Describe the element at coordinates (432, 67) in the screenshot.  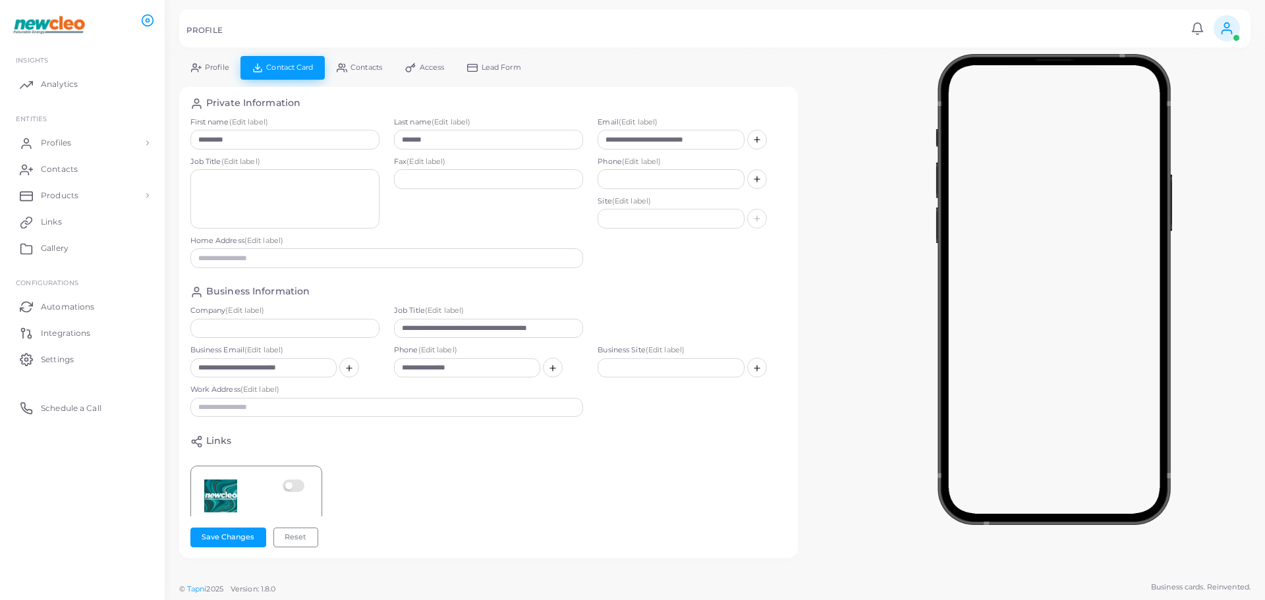
I see `span: Access` at that location.